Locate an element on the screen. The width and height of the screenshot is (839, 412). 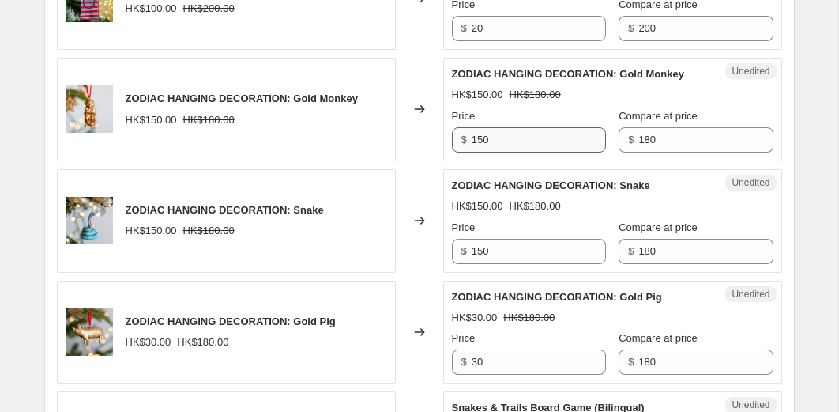
img: snakelookright_7ccd3ab1-5a6c-47b8-8a8e-5802765a7aa3_80x.jpg is located at coordinates (89, 221).